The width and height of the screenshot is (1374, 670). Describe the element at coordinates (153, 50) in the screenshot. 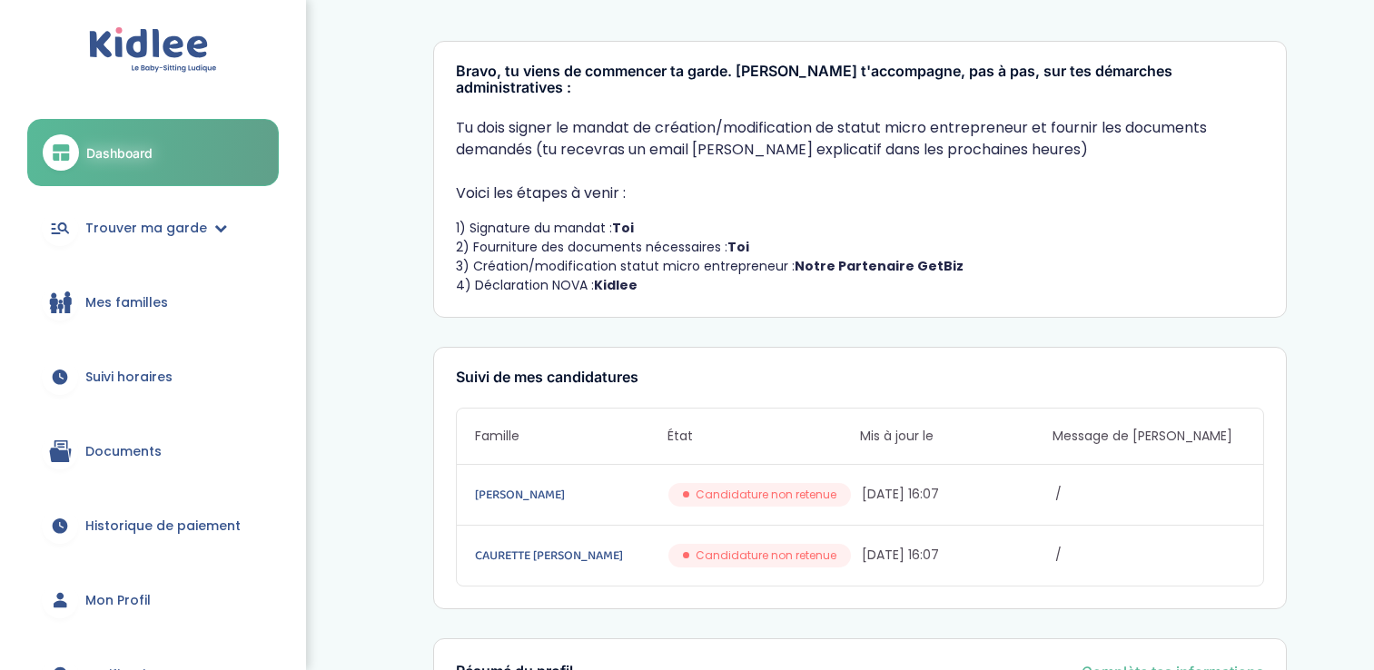

I see `img: logo.svg` at that location.